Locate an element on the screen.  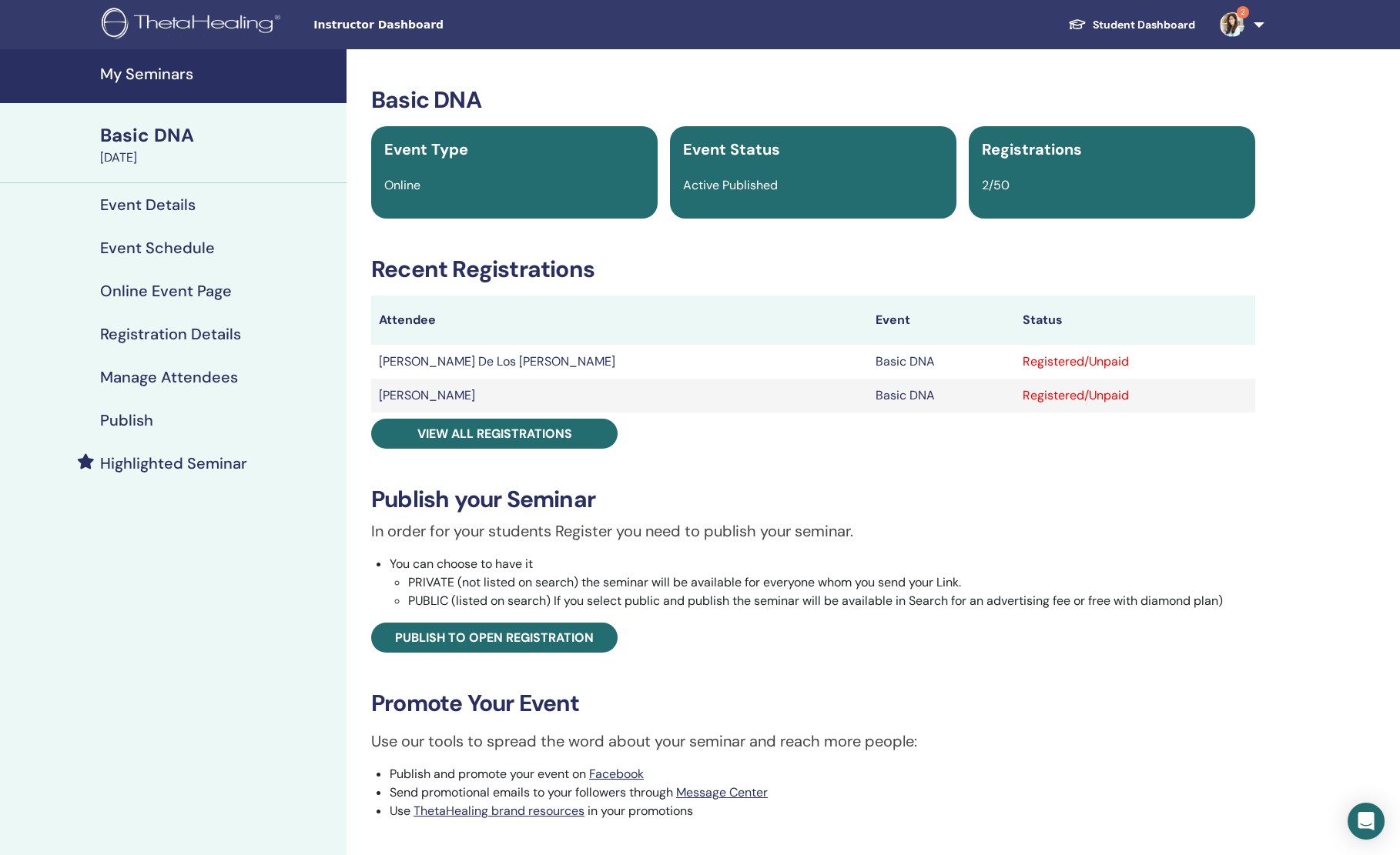
h4: Registration Details is located at coordinates (170, 334).